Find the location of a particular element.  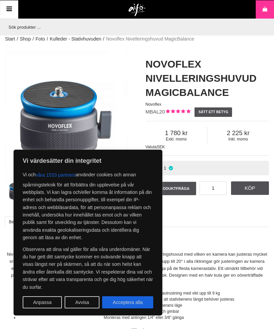

h2: Beskrivning is located at coordinates (137, 242).